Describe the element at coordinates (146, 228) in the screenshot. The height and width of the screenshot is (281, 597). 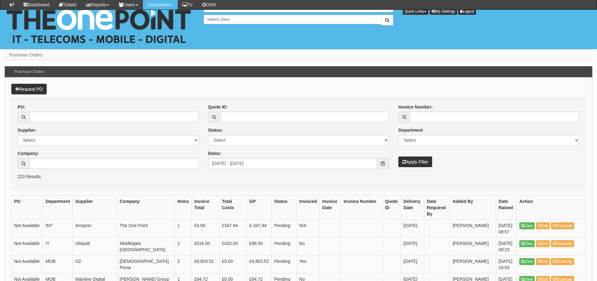
I see `td: The One Point` at that location.